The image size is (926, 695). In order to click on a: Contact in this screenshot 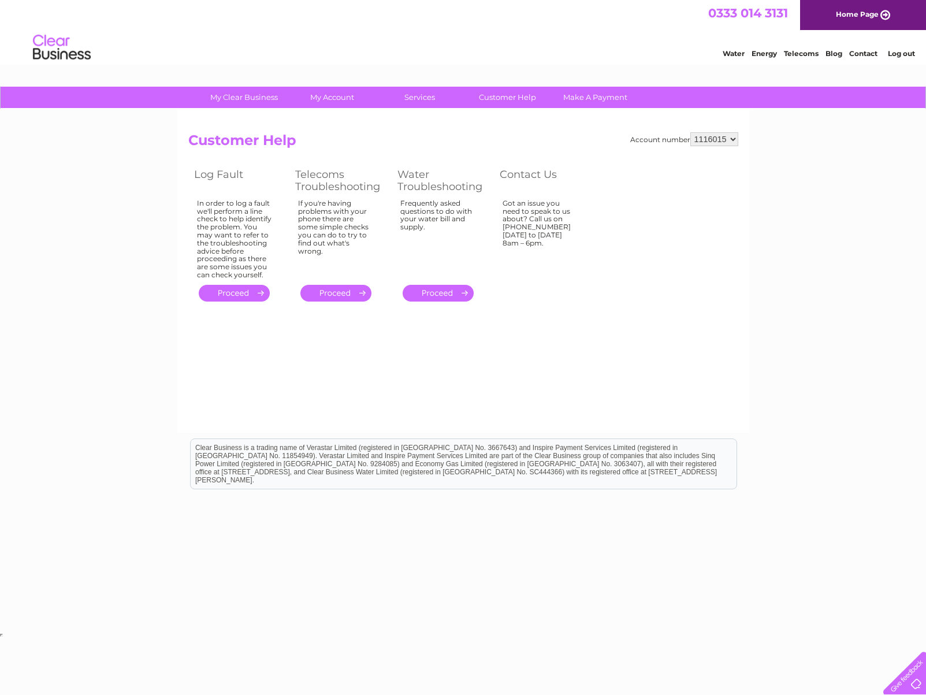, I will do `click(863, 53)`.